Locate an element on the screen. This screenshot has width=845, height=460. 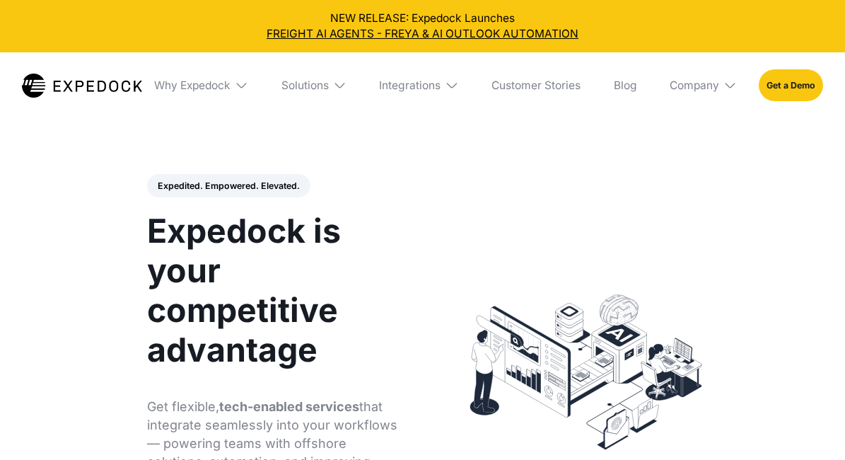
a: Blog is located at coordinates (625, 85).